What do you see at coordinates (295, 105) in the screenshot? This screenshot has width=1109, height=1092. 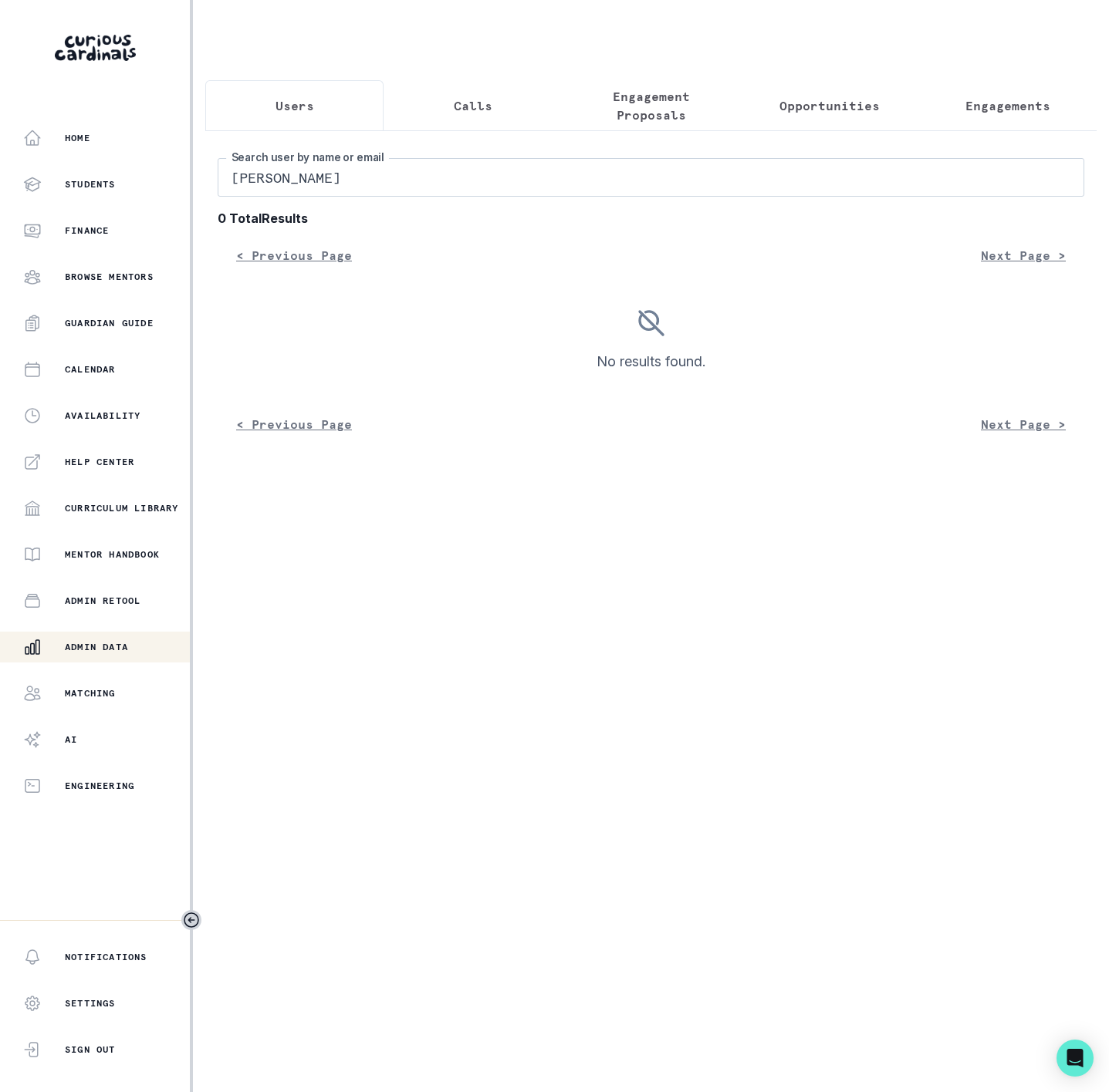 I see `p: Users` at bounding box center [295, 105].